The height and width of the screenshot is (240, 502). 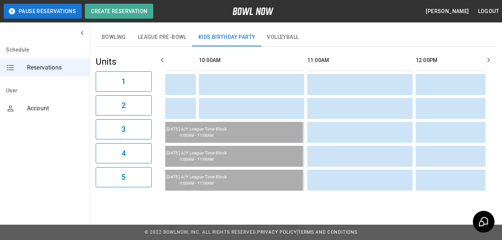 What do you see at coordinates (123, 81) in the screenshot?
I see `h6: 1` at bounding box center [123, 81].